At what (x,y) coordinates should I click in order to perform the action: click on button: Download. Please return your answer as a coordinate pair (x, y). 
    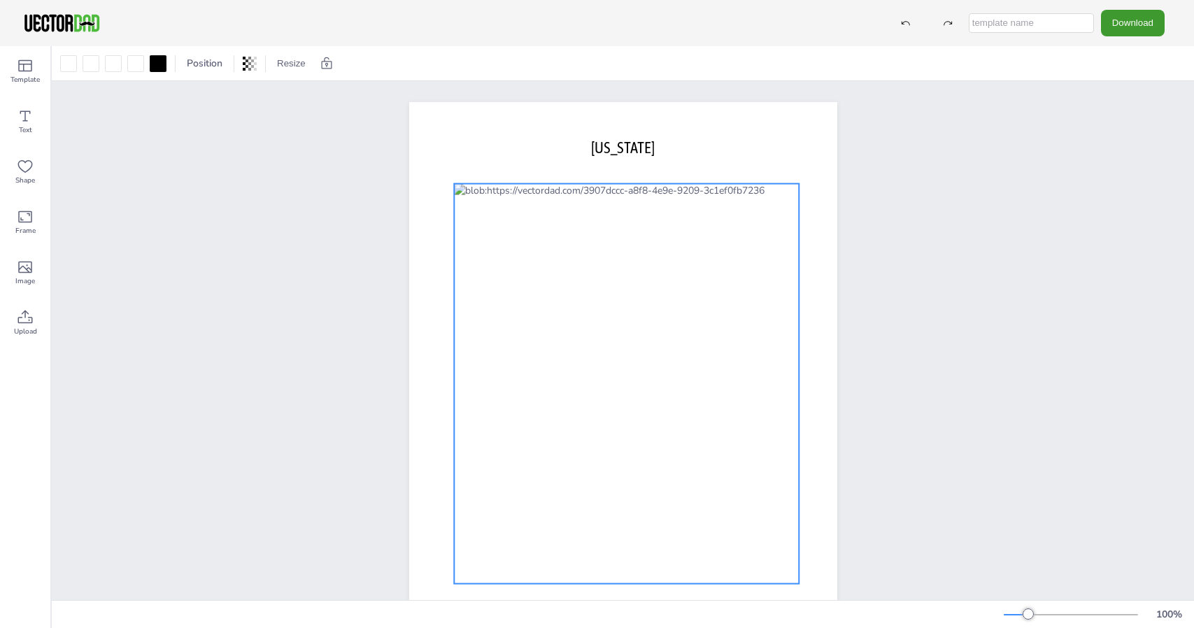
    Looking at the image, I should click on (1133, 22).